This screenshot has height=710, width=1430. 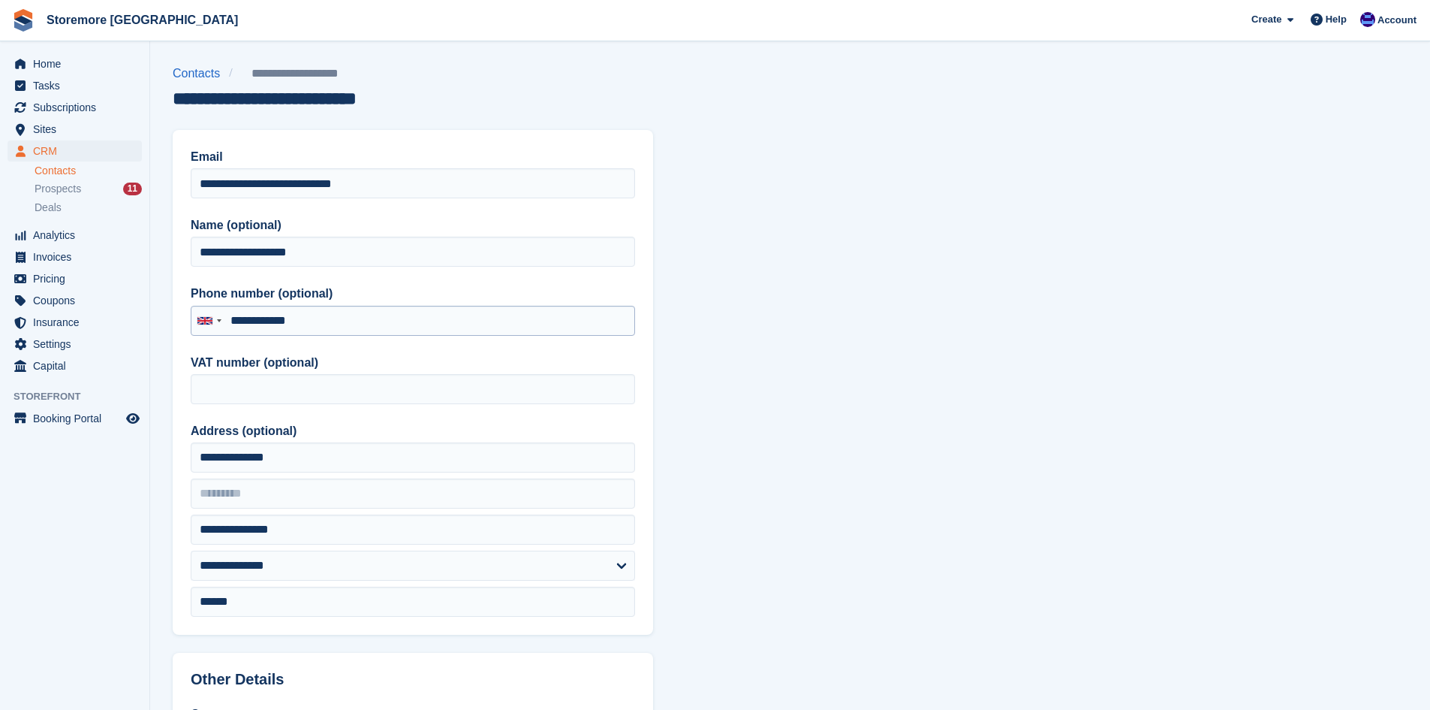 What do you see at coordinates (78, 151) in the screenshot?
I see `span: CRM` at bounding box center [78, 151].